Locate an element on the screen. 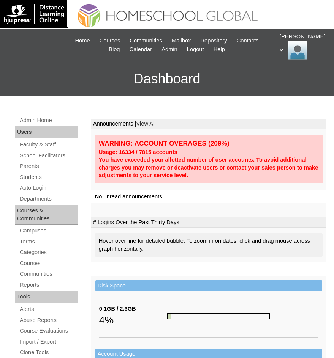 The width and height of the screenshot is (334, 358). div: WARNING: ACCOUNT OVERAGES (209%) is located at coordinates (208, 143).